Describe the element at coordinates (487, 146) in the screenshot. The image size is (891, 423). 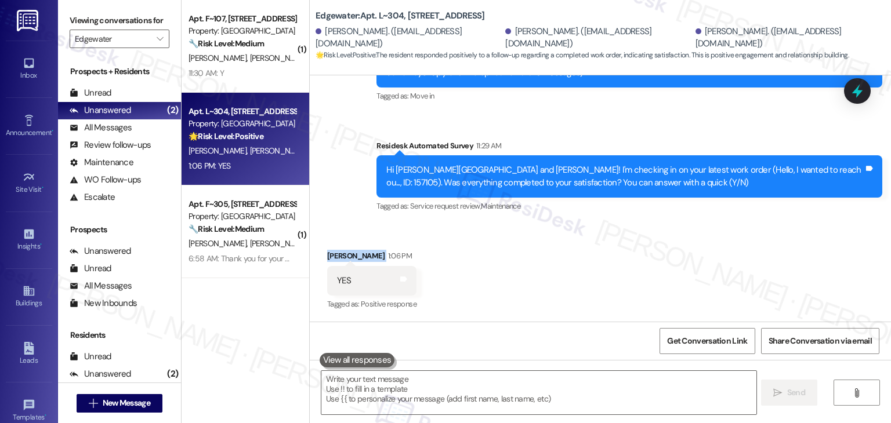
I see `div: 11:29 AM` at that location.